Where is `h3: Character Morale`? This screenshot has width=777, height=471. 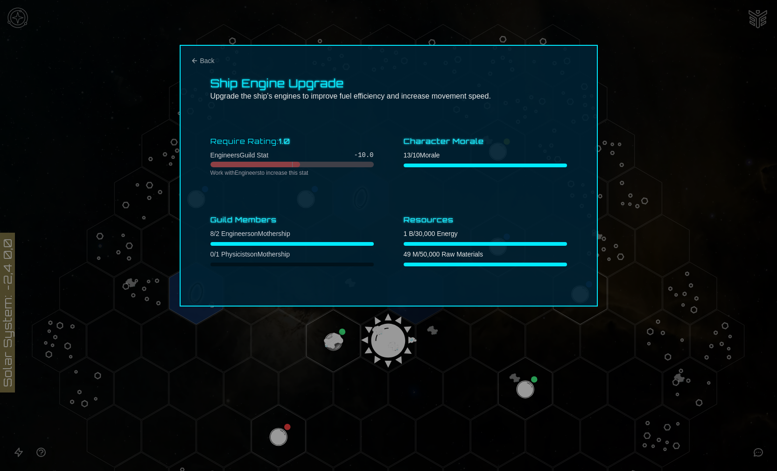 h3: Character Morale is located at coordinates (485, 141).